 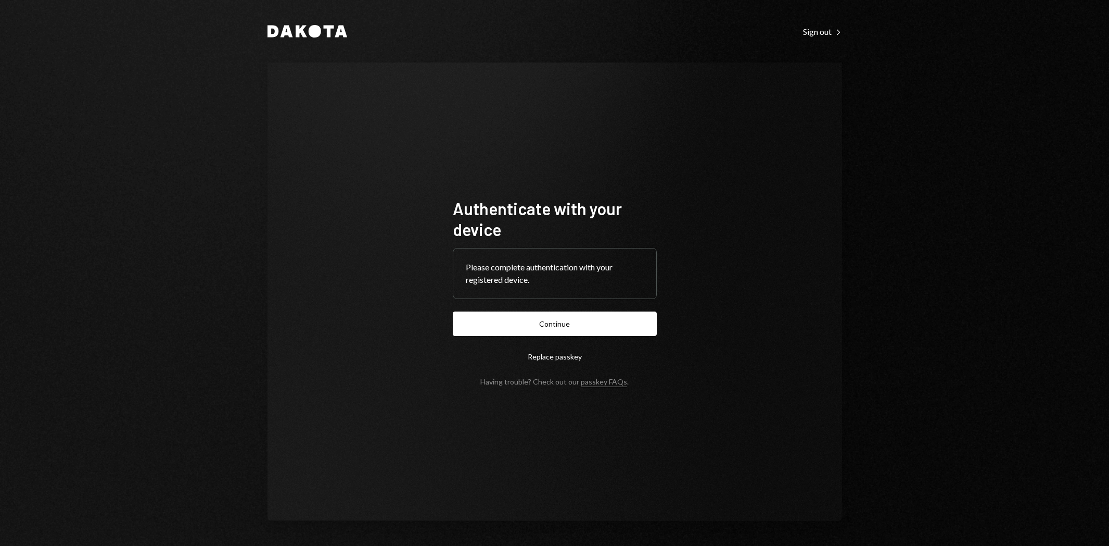 What do you see at coordinates (822, 31) in the screenshot?
I see `a: Sign out` at bounding box center [822, 31].